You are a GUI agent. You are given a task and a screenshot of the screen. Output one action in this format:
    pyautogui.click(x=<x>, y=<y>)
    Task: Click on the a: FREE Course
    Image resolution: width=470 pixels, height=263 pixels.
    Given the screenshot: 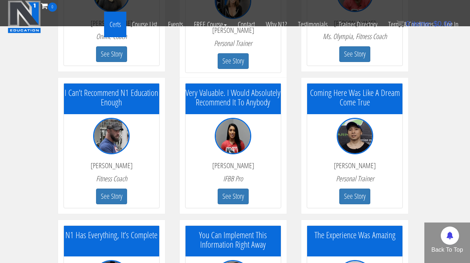 What is the action you would take?
    pyautogui.click(x=210, y=24)
    